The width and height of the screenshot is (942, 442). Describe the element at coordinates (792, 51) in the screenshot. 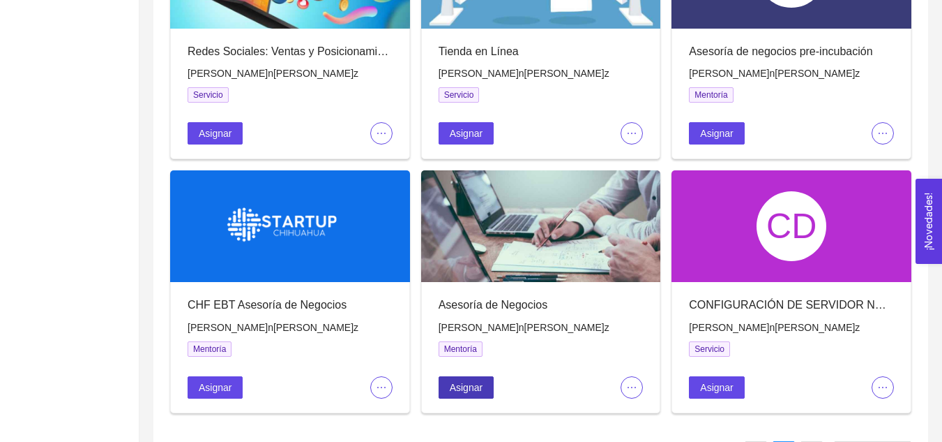

I see `div: Asesoría de negocios pre-incubación` at that location.